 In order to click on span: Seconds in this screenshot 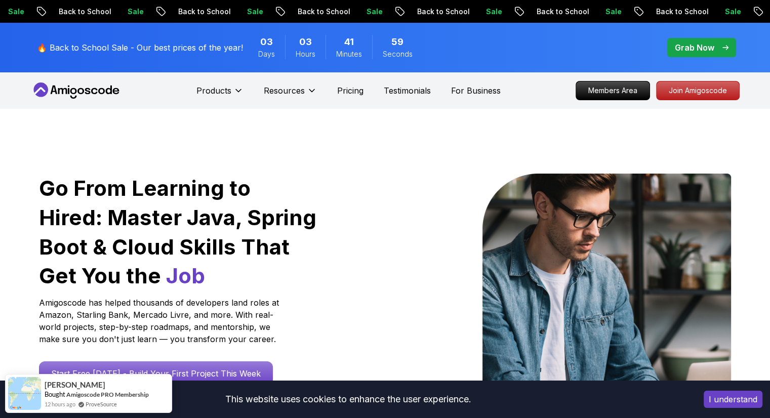, I will do `click(397, 54)`.